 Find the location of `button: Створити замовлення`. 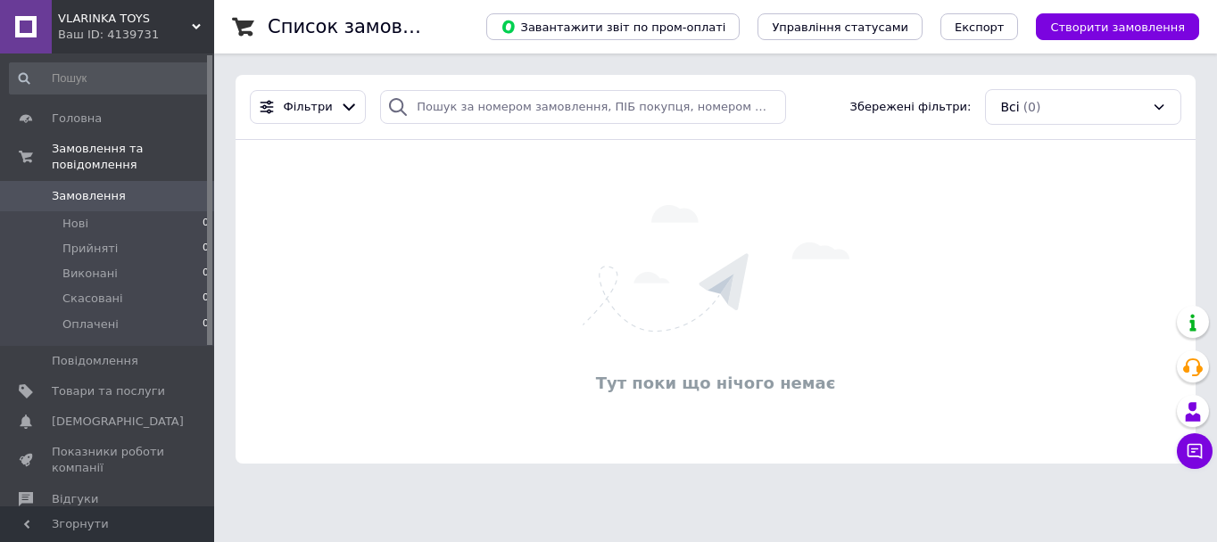

button: Створити замовлення is located at coordinates (1117, 27).